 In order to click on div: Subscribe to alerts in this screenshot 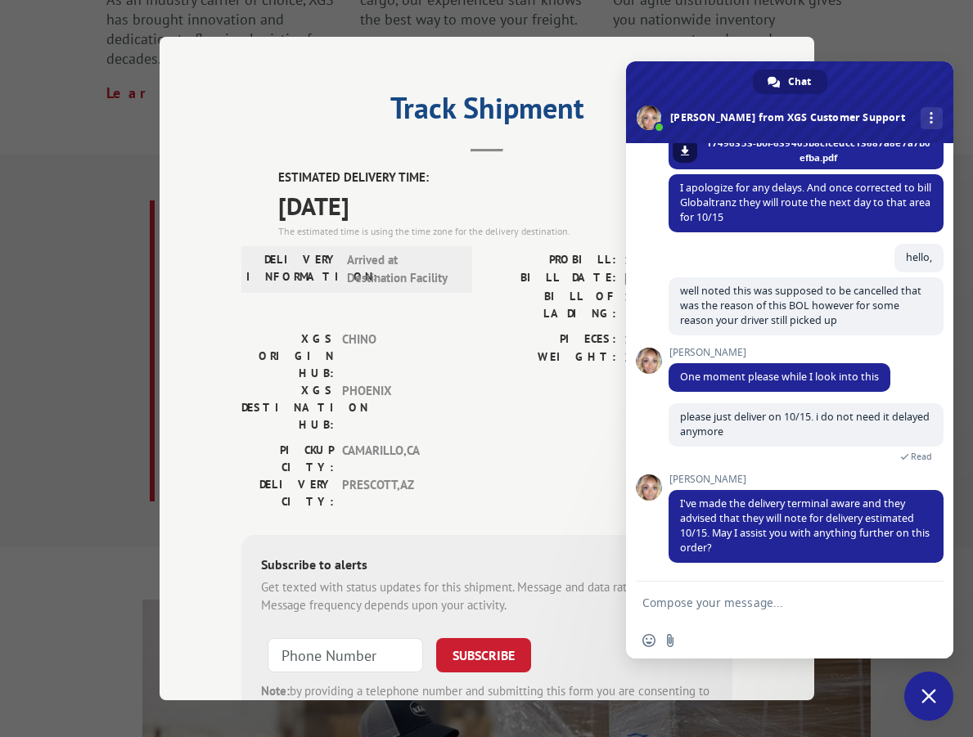, I will do `click(487, 566)`.